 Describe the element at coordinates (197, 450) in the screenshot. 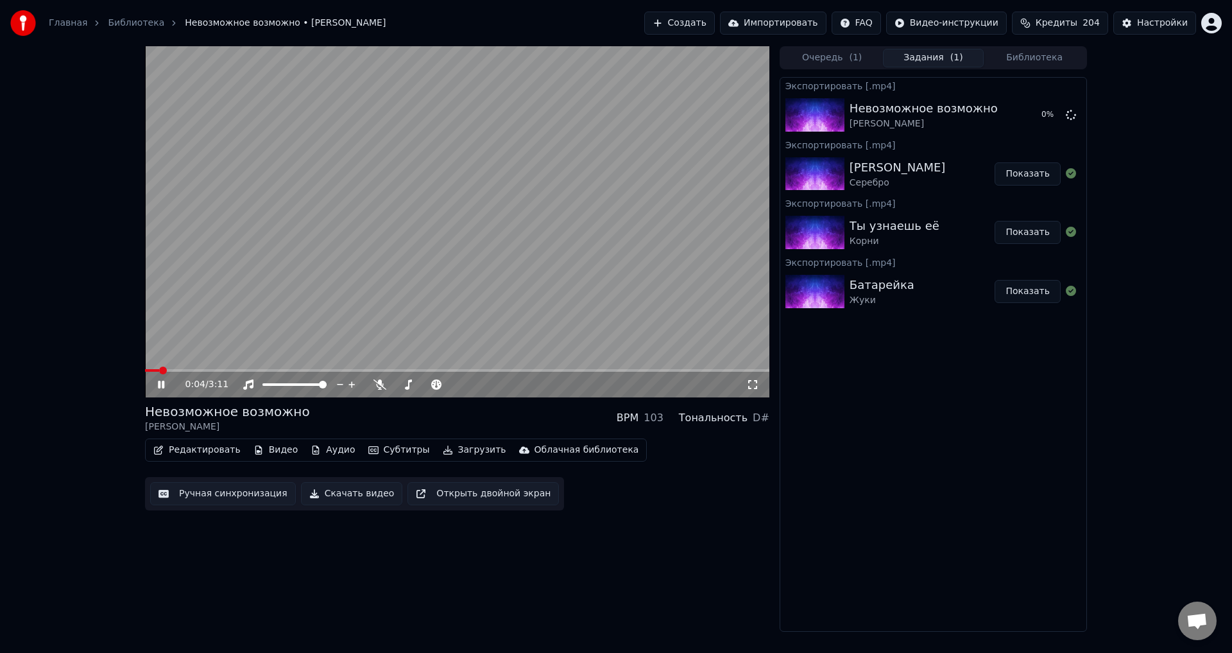

I see `button: Редактировать` at that location.